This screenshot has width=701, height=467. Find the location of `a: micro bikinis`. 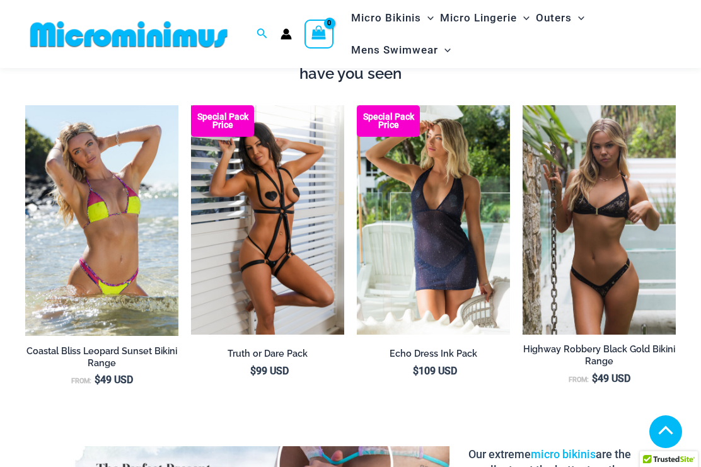

a: micro bikinis is located at coordinates (563, 454).